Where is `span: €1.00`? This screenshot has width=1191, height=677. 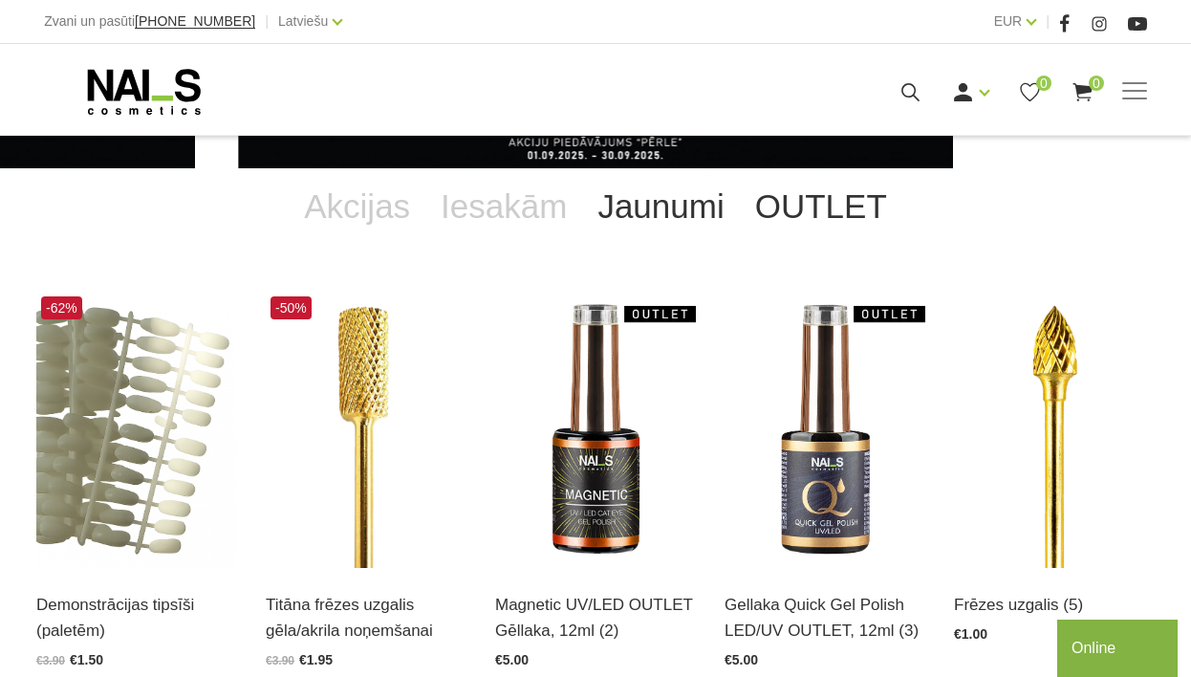
span: €1.00 is located at coordinates (970, 634).